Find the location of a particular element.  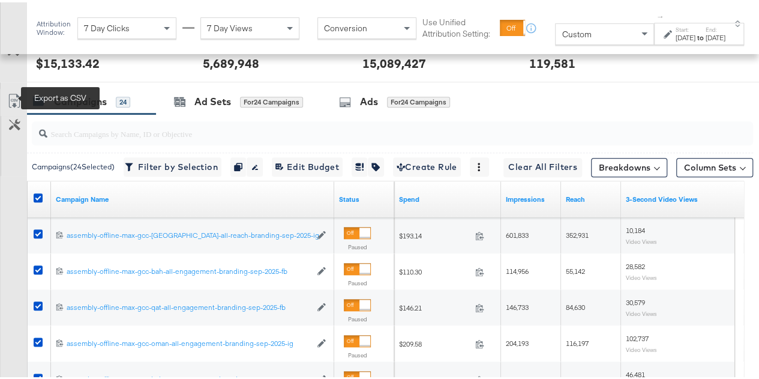

span: 114,956 is located at coordinates (517, 268).